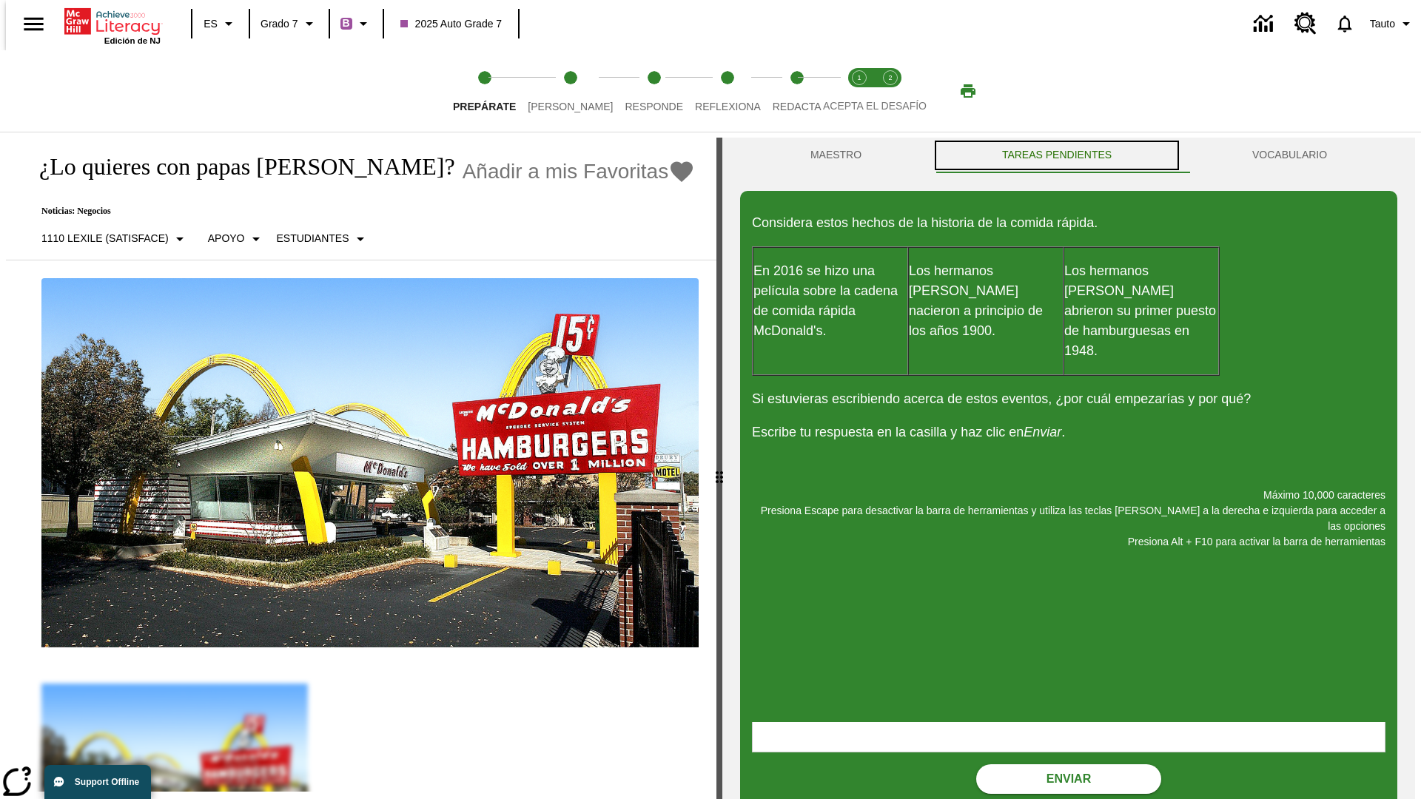 The width and height of the screenshot is (1421, 799). I want to click on a: Notificaciones, so click(1345, 24).